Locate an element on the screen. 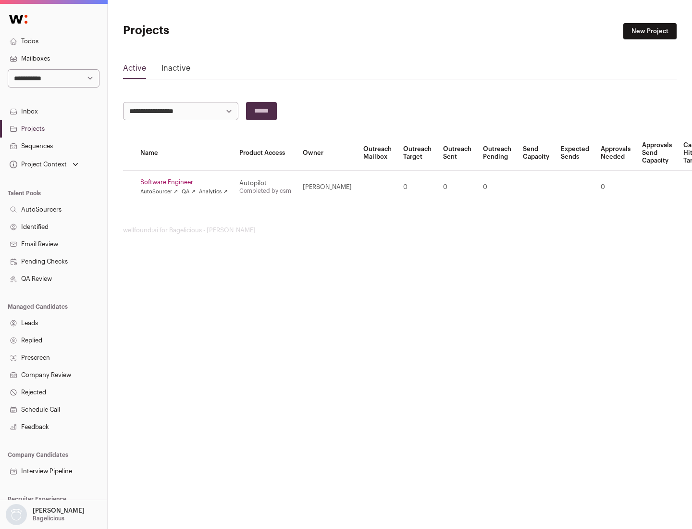  a: QA ↗ is located at coordinates (188, 192).